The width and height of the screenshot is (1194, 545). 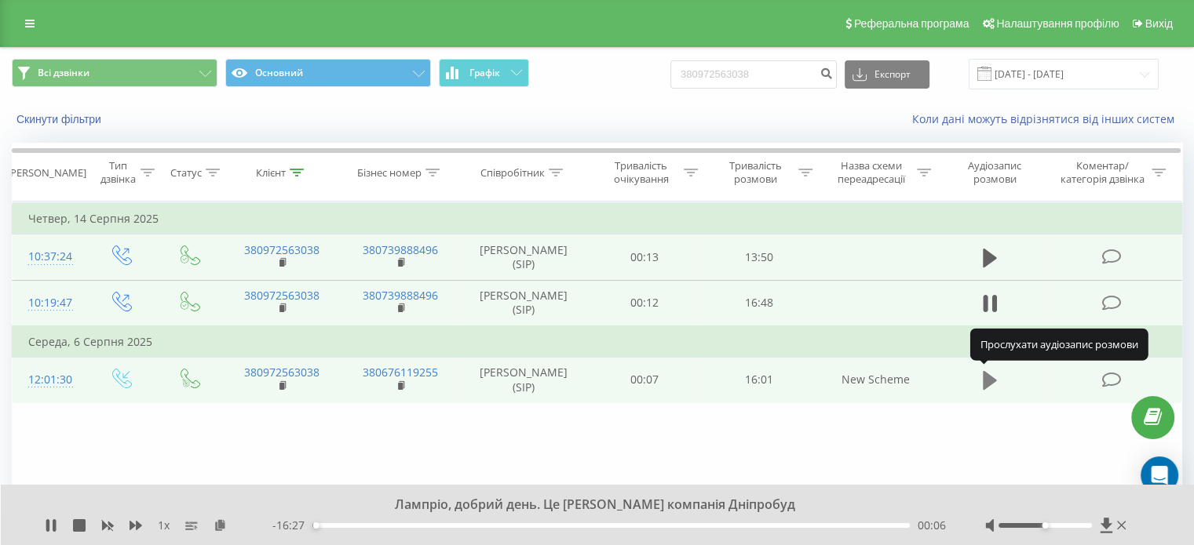 I want to click on span: Налаштування профілю, so click(x=1057, y=24).